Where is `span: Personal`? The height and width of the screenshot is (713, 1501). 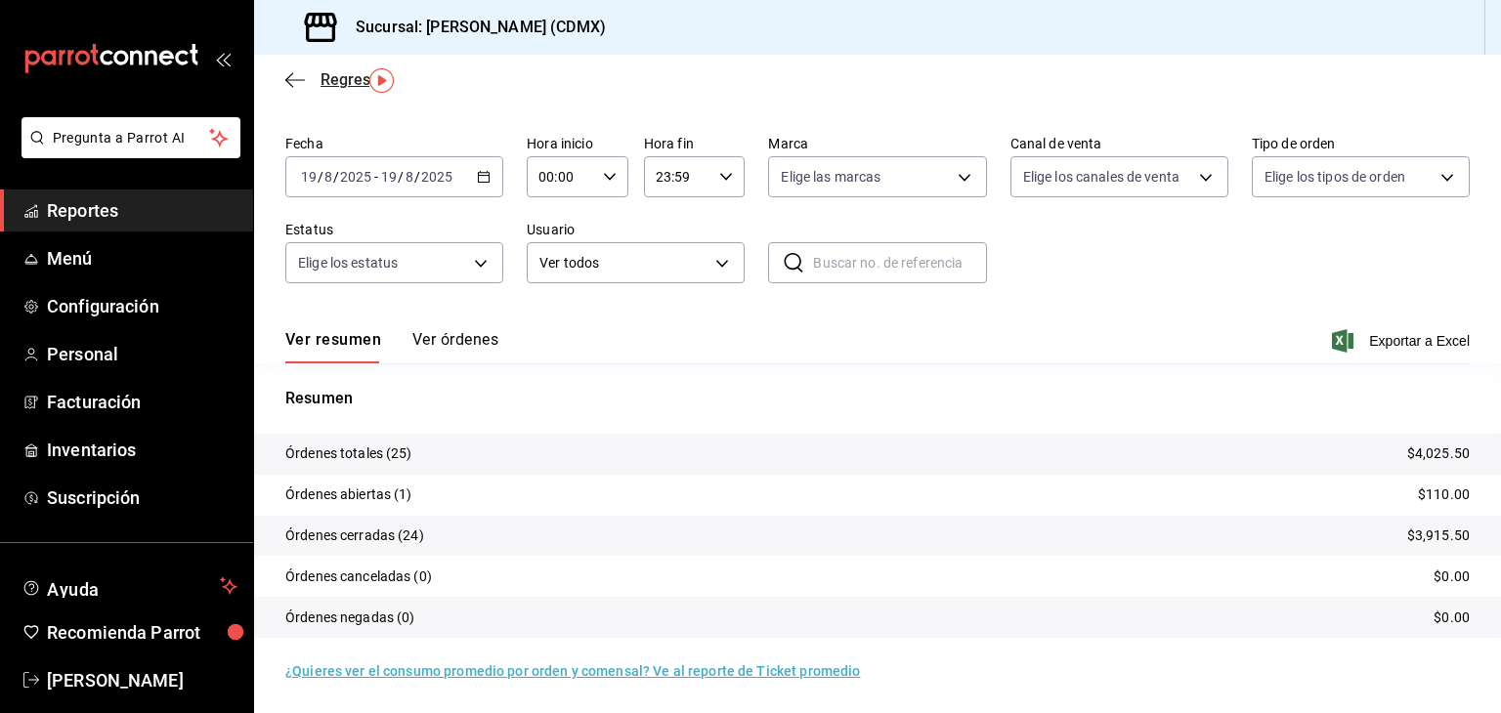
span: Personal is located at coordinates (142, 354).